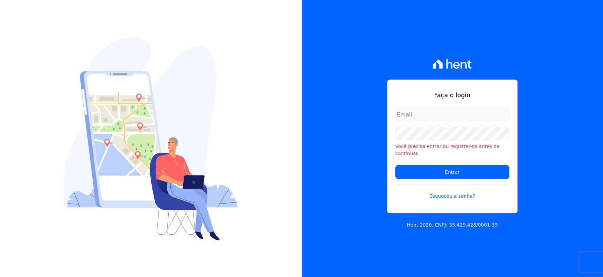 The width and height of the screenshot is (603, 277). What do you see at coordinates (151, 139) in the screenshot?
I see `img: Login` at bounding box center [151, 139].